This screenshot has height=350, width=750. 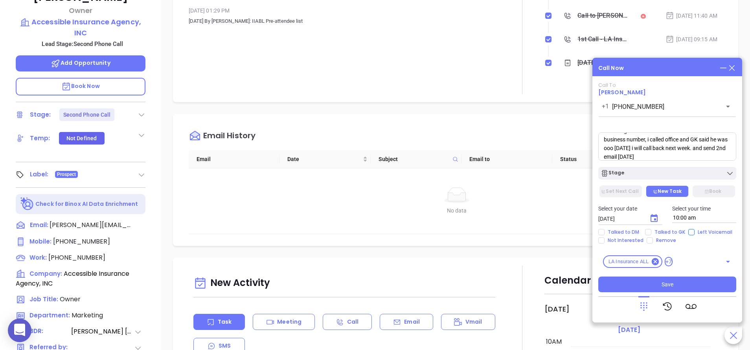 I want to click on p: +1, so click(x=605, y=106).